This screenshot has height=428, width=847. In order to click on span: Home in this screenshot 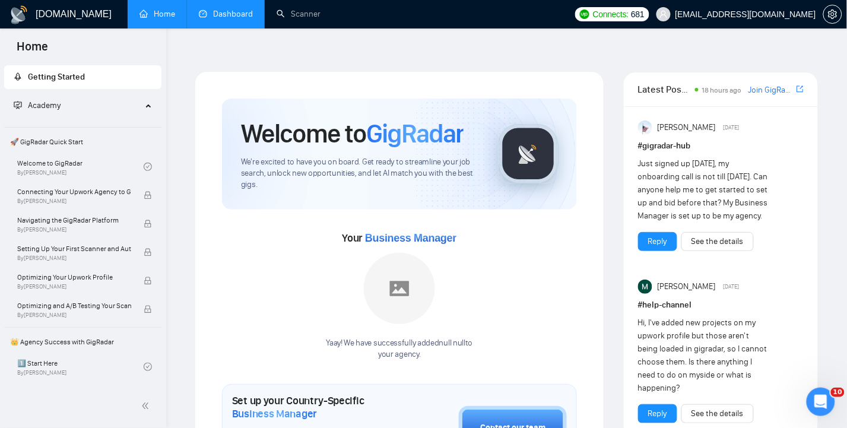, I will do `click(32, 50)`.